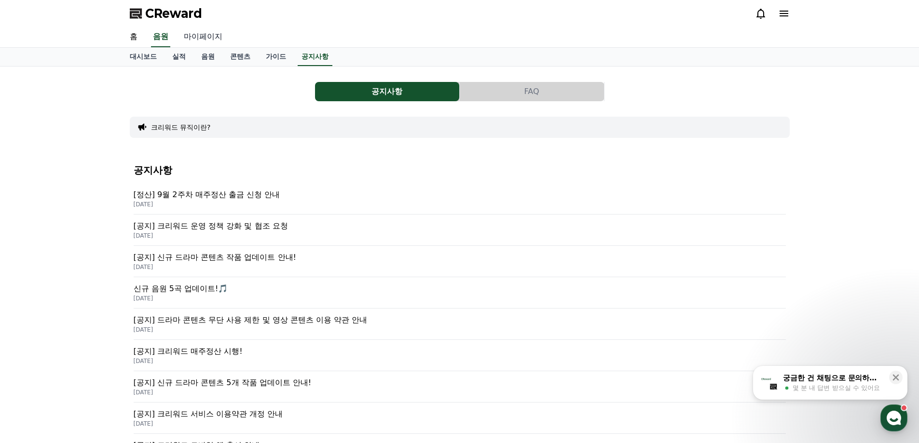  What do you see at coordinates (460, 414) in the screenshot?
I see `p: [공지] 크리워드 서비스 이용약관 개정 안내` at bounding box center [460, 414].